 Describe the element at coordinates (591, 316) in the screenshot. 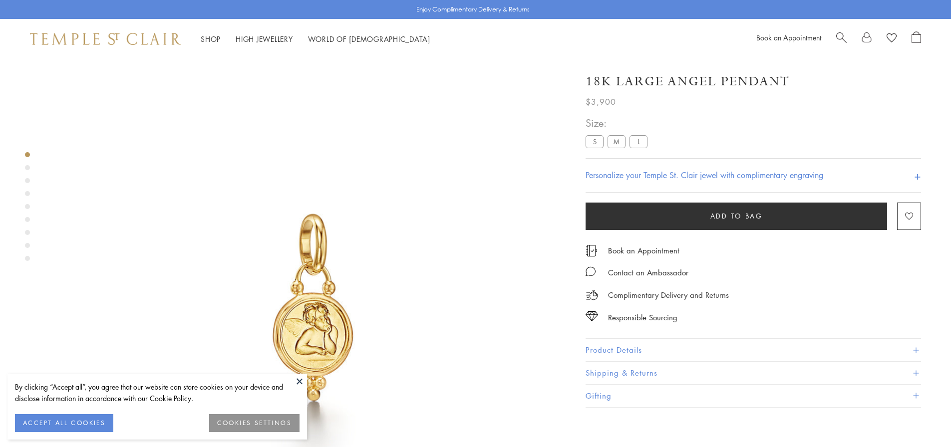

I see `img: icon_sourcing.svg` at that location.